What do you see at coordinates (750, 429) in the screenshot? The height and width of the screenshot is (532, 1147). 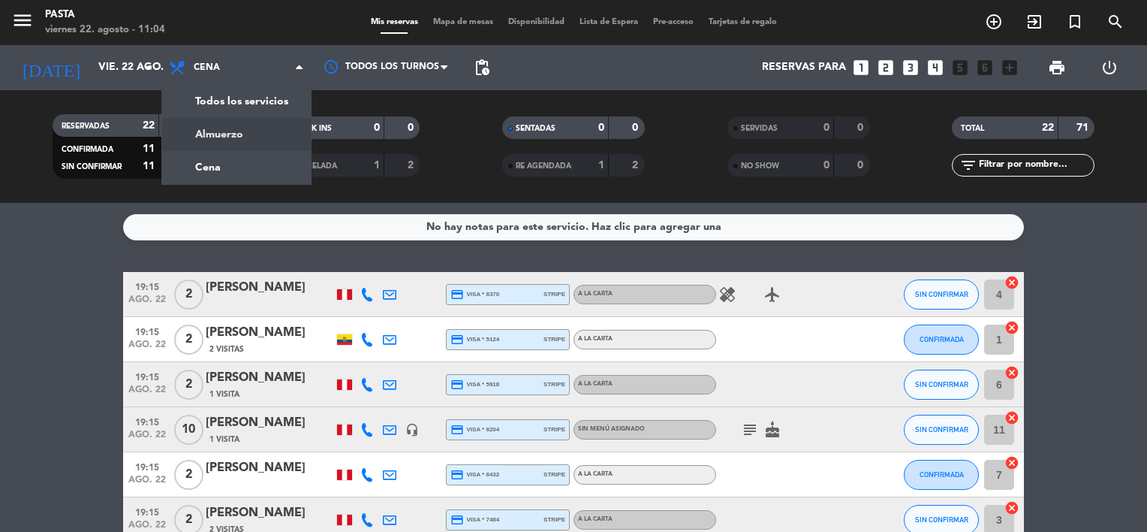 I see `i: subject` at bounding box center [750, 429].